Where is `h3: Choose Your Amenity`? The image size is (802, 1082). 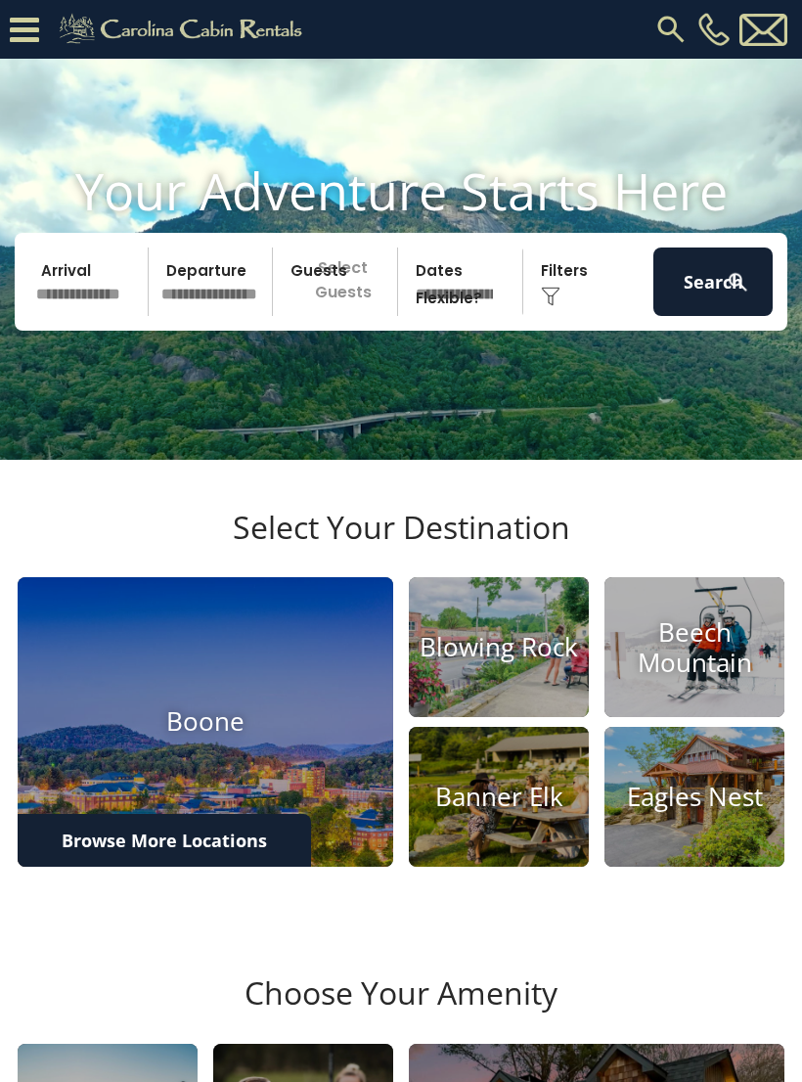
h3: Choose Your Amenity is located at coordinates (401, 1008).